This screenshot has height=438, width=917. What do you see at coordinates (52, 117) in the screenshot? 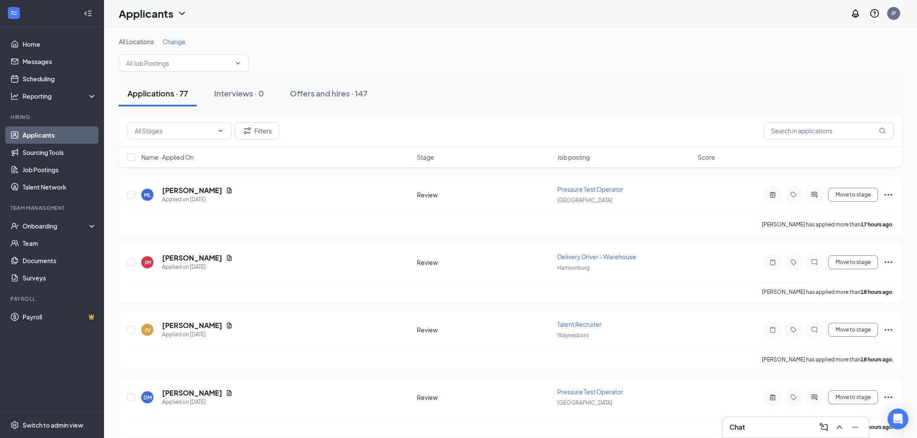
I see `div: Hiring` at bounding box center [52, 117].